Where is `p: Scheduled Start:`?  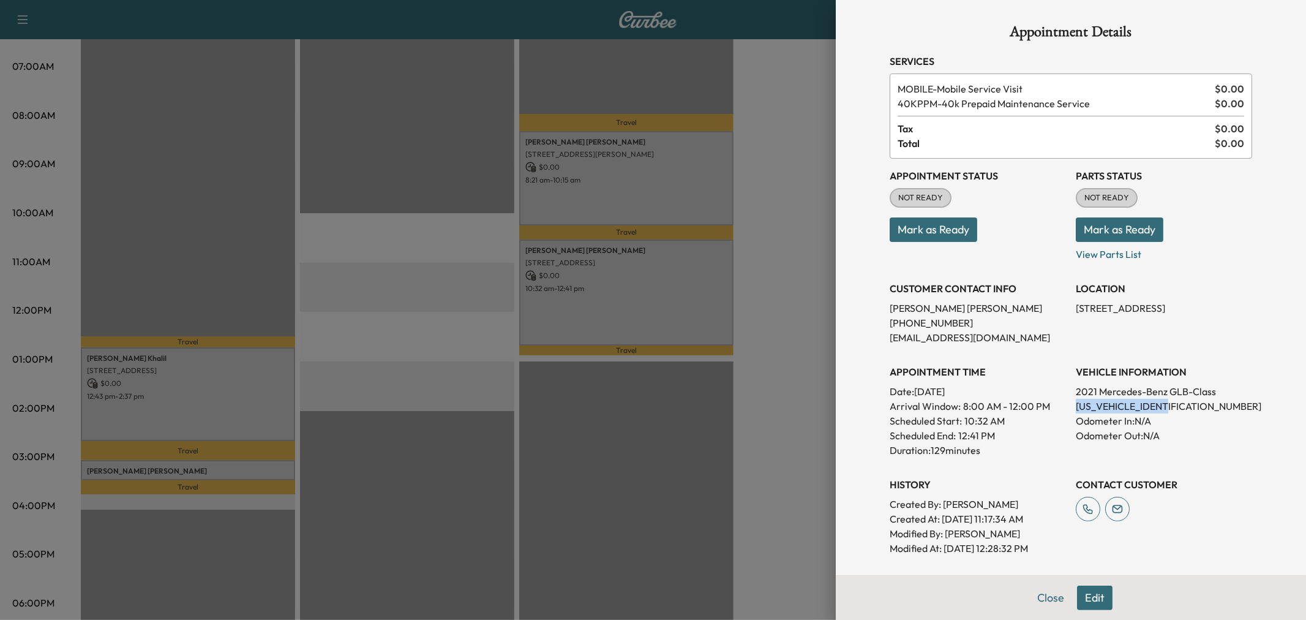
p: Scheduled Start: is located at coordinates (926, 421).